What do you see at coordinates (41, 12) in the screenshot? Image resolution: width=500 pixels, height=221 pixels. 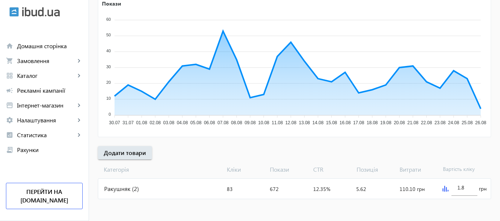 I see `img: ibud_text.svg` at bounding box center [41, 12].